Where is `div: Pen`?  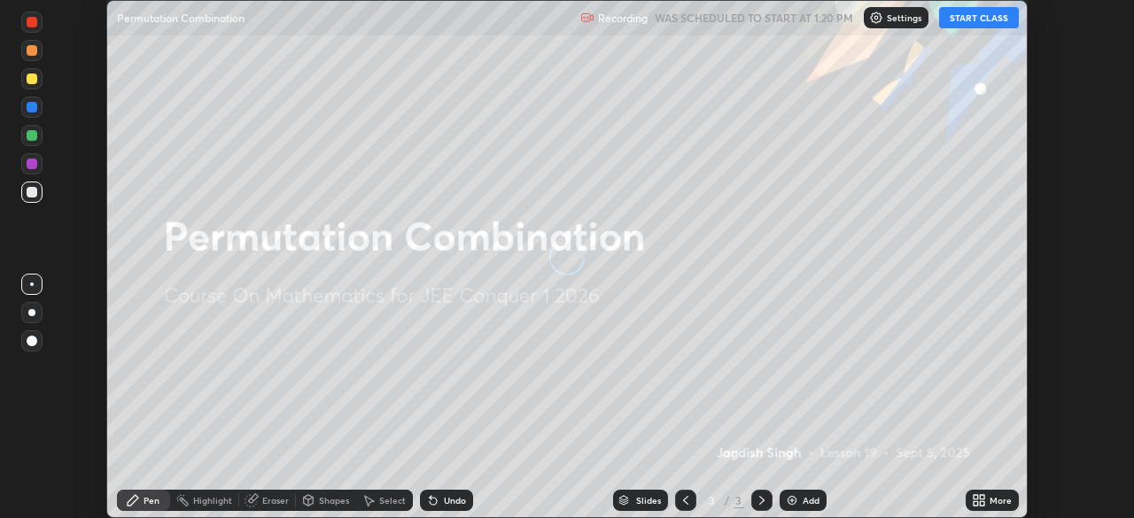 div: Pen is located at coordinates (151, 500).